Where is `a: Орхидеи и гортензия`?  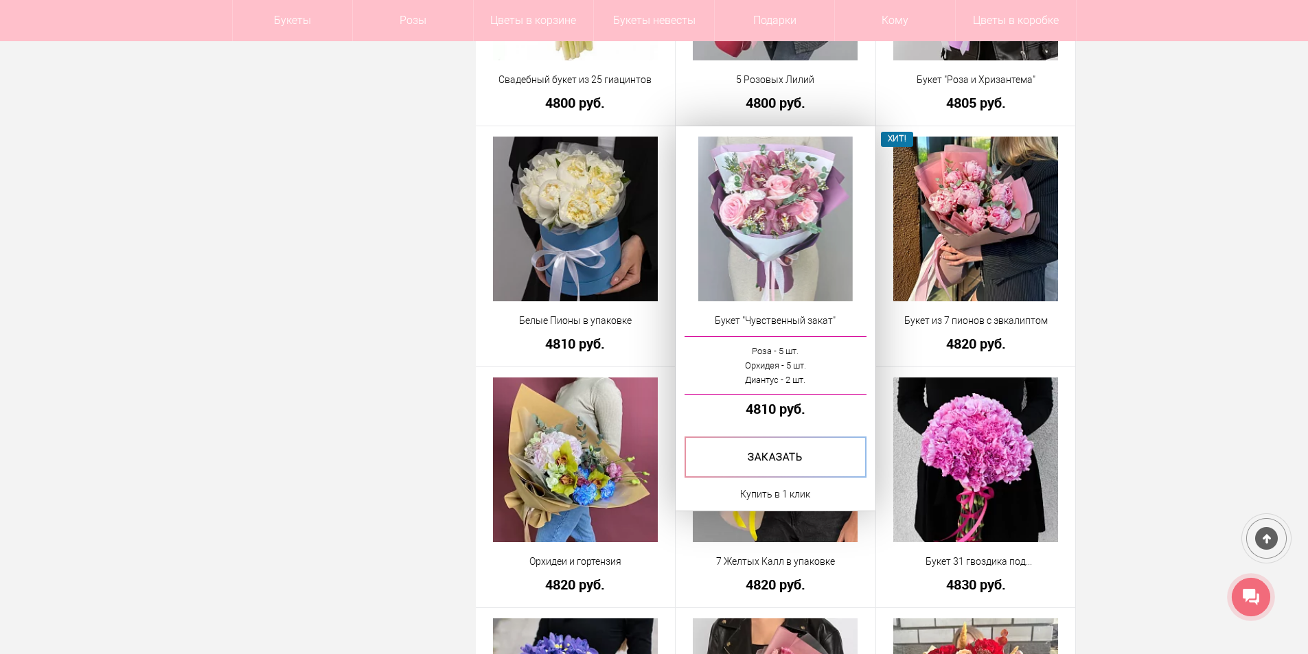
a: Орхидеи и гортензия is located at coordinates (575, 562).